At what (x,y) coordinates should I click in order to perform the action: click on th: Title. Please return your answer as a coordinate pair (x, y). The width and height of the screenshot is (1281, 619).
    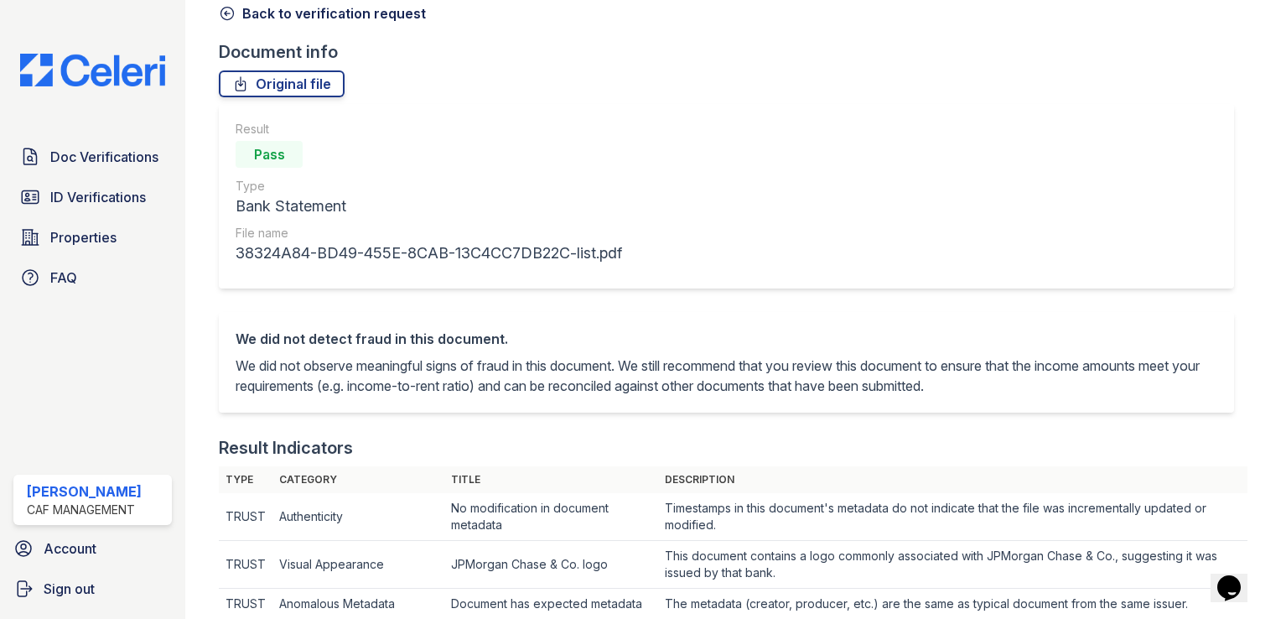
    Looking at the image, I should click on (551, 480).